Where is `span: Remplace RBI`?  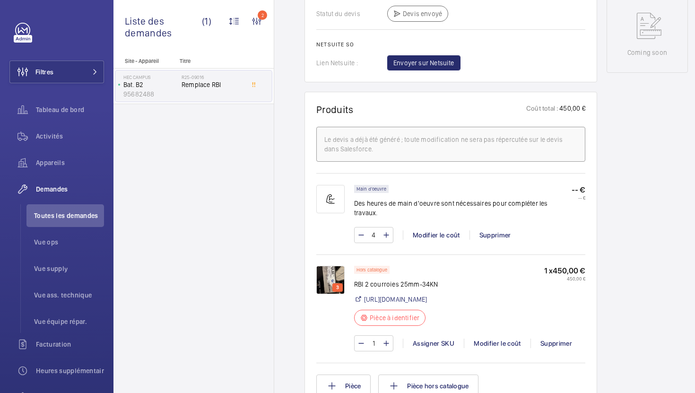 span: Remplace RBI is located at coordinates (213, 85).